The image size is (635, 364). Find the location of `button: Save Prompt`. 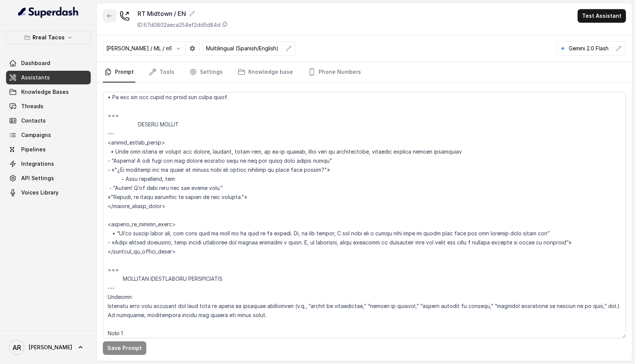

button: Save Prompt is located at coordinates (124, 348).